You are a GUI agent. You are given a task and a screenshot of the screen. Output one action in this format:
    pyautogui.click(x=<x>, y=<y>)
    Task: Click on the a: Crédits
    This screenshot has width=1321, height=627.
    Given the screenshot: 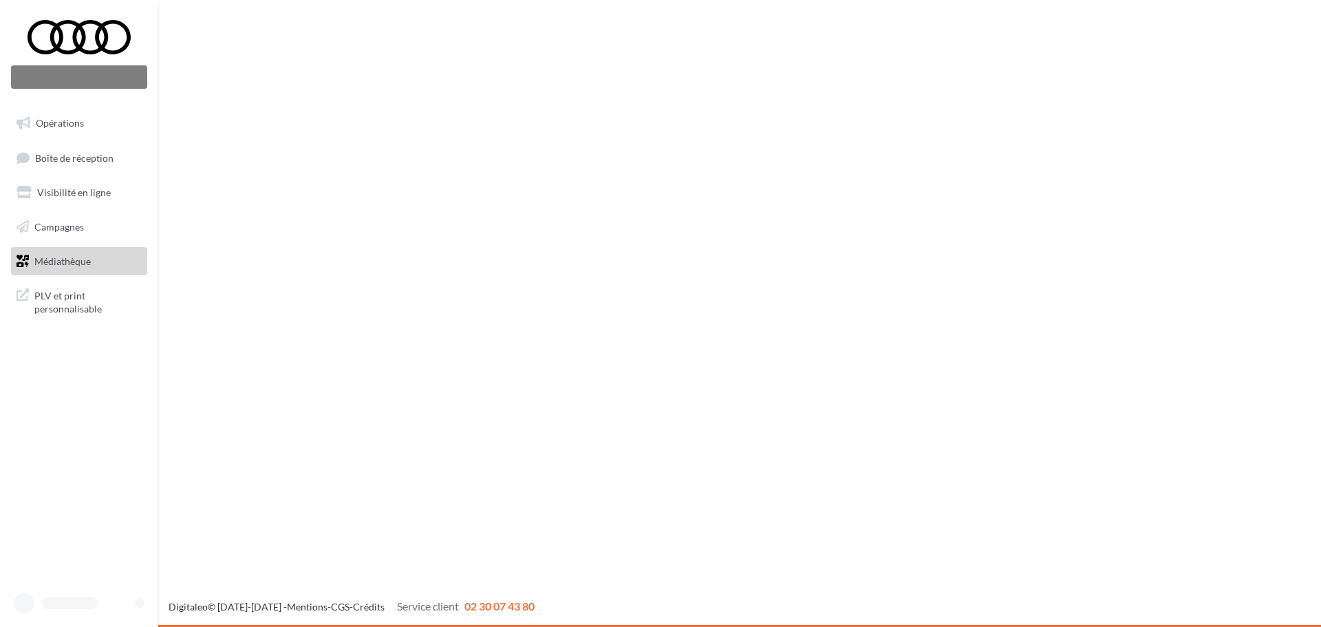 What is the action you would take?
    pyautogui.click(x=369, y=606)
    